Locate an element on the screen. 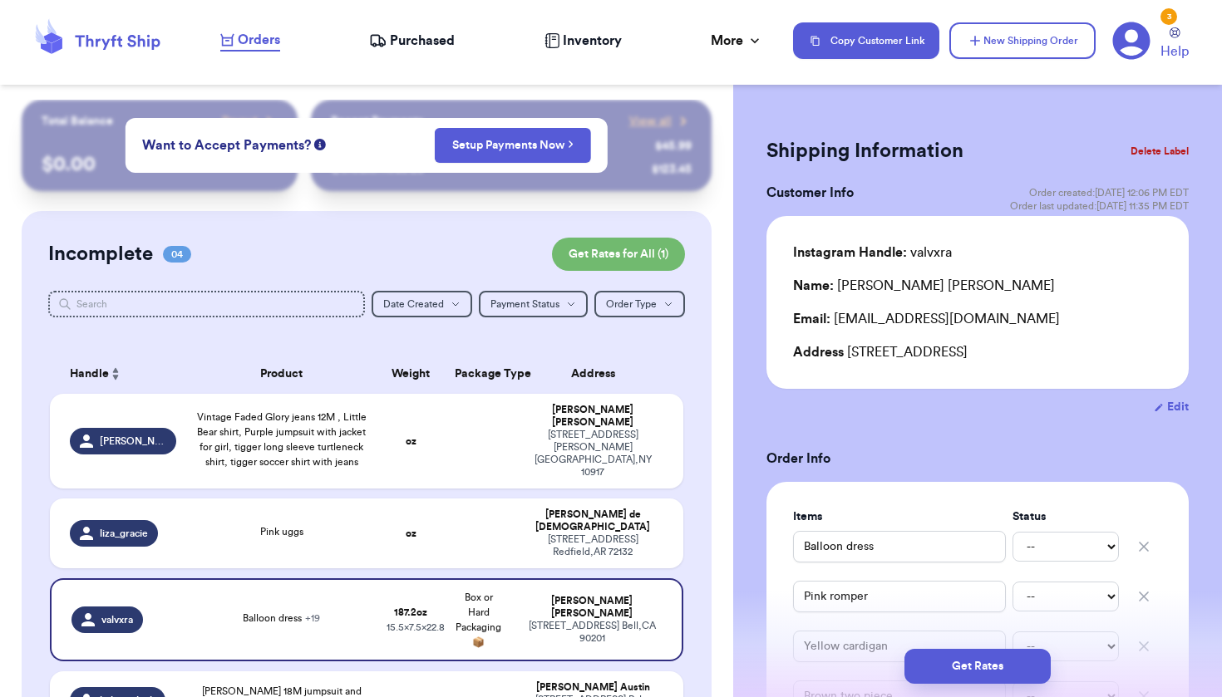 The width and height of the screenshot is (1222, 697). button: Date Created is located at coordinates (421, 304).